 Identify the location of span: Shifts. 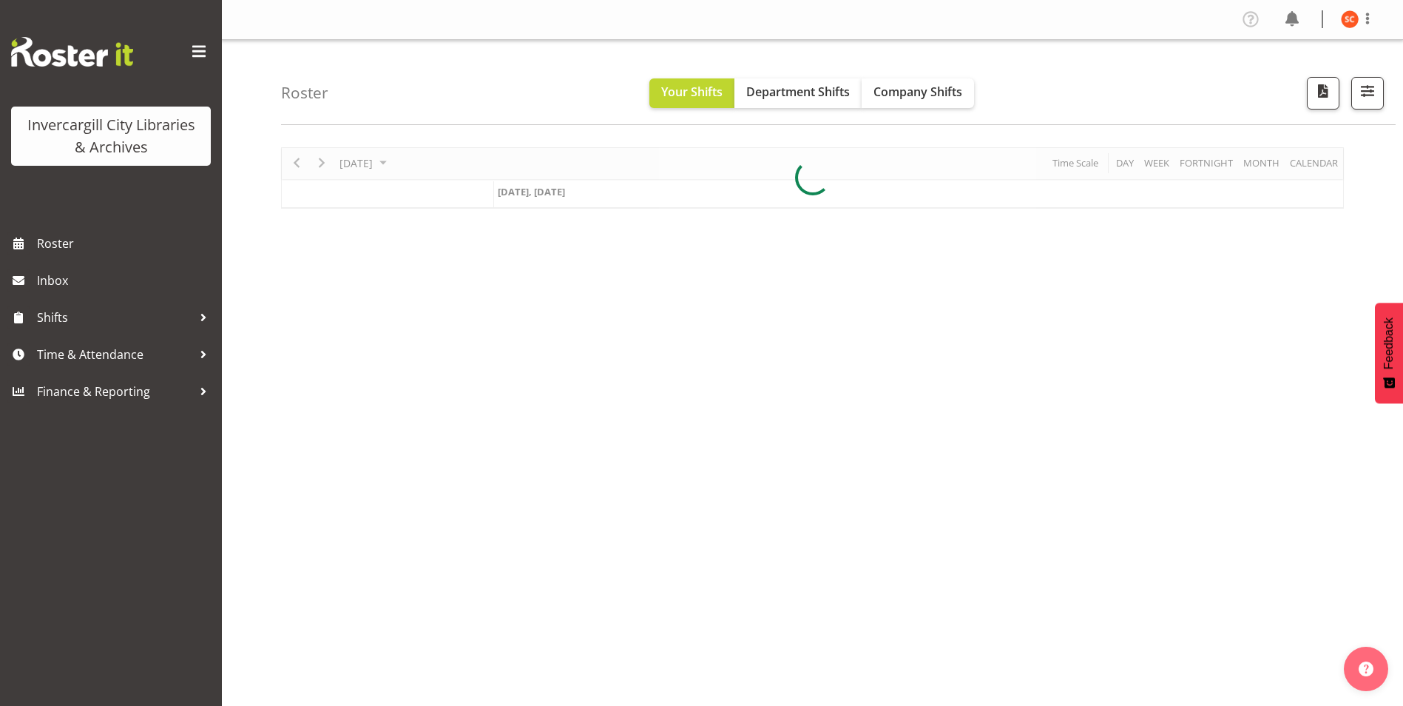
(115, 317).